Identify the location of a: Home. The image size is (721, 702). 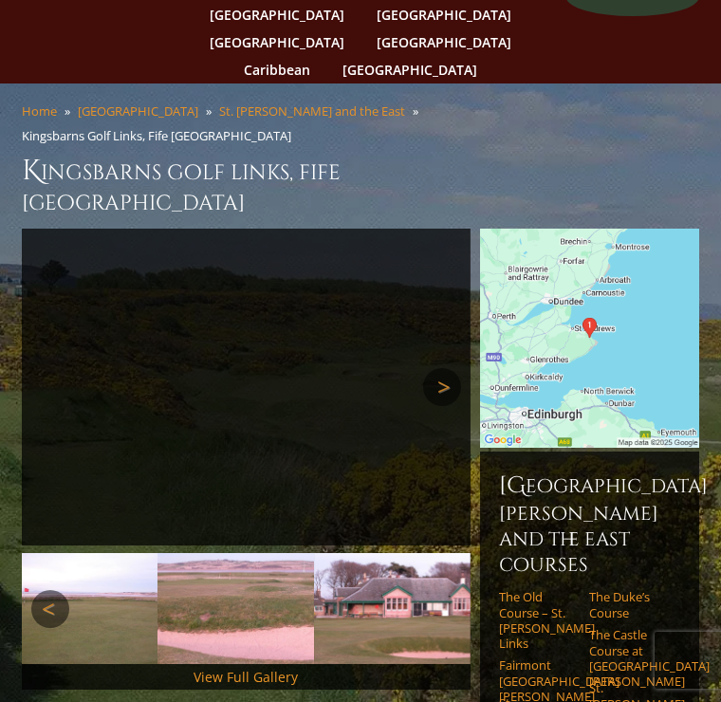
(39, 111).